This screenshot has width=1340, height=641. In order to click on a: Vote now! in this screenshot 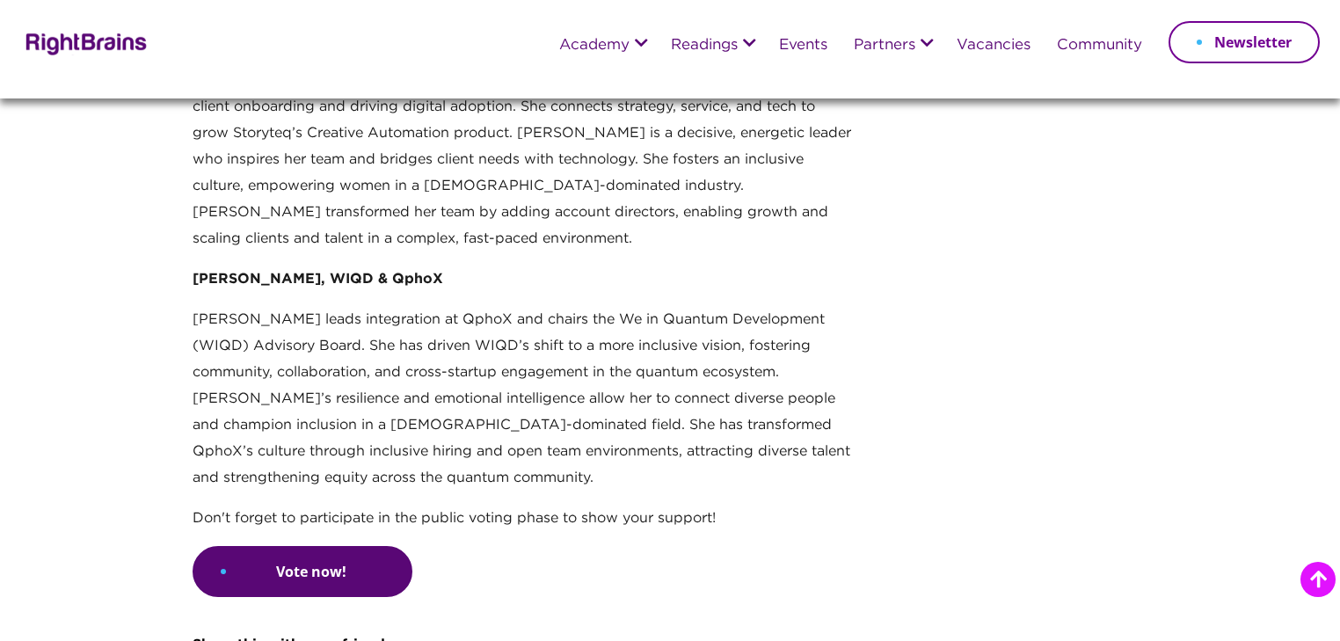, I will do `click(303, 572)`.